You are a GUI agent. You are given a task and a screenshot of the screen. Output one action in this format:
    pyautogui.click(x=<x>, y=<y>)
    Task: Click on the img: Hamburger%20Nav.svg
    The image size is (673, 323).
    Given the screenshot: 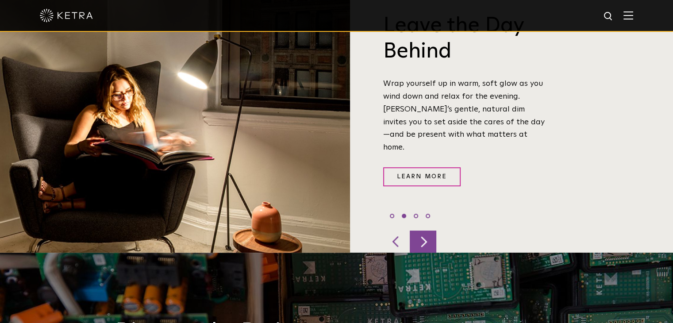 What is the action you would take?
    pyautogui.click(x=629, y=15)
    